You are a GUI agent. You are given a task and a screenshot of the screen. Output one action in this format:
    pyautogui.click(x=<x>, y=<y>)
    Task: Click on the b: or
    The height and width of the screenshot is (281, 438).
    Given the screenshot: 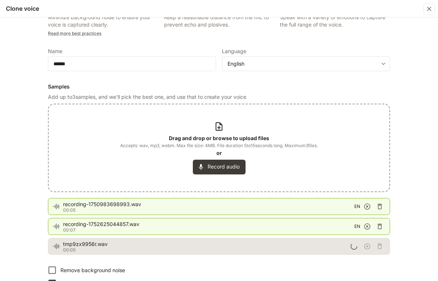 What is the action you would take?
    pyautogui.click(x=219, y=152)
    